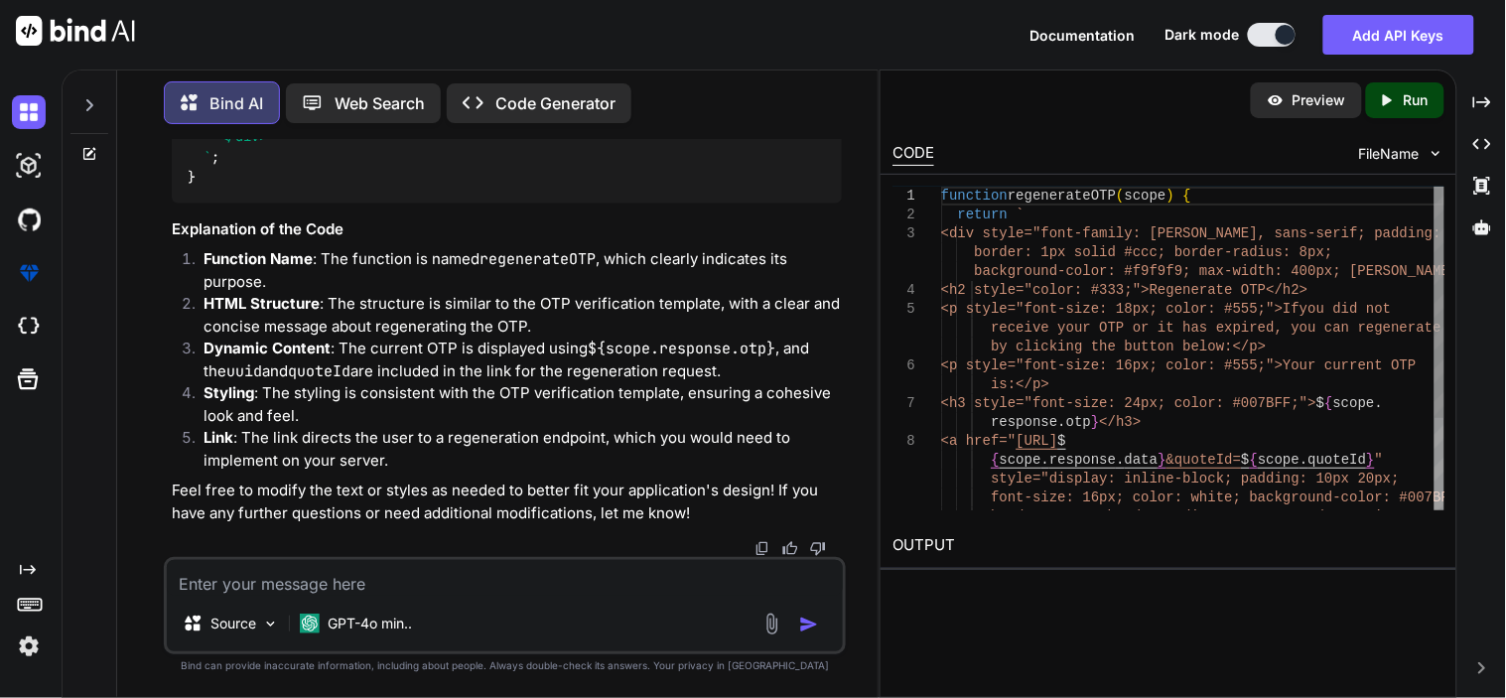  I want to click on span: return, so click(983, 214).